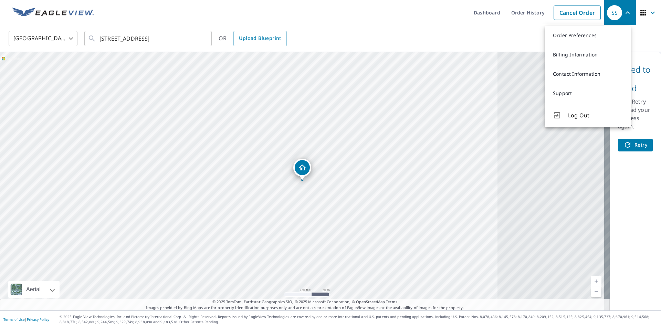  I want to click on button: Log Out, so click(588, 115).